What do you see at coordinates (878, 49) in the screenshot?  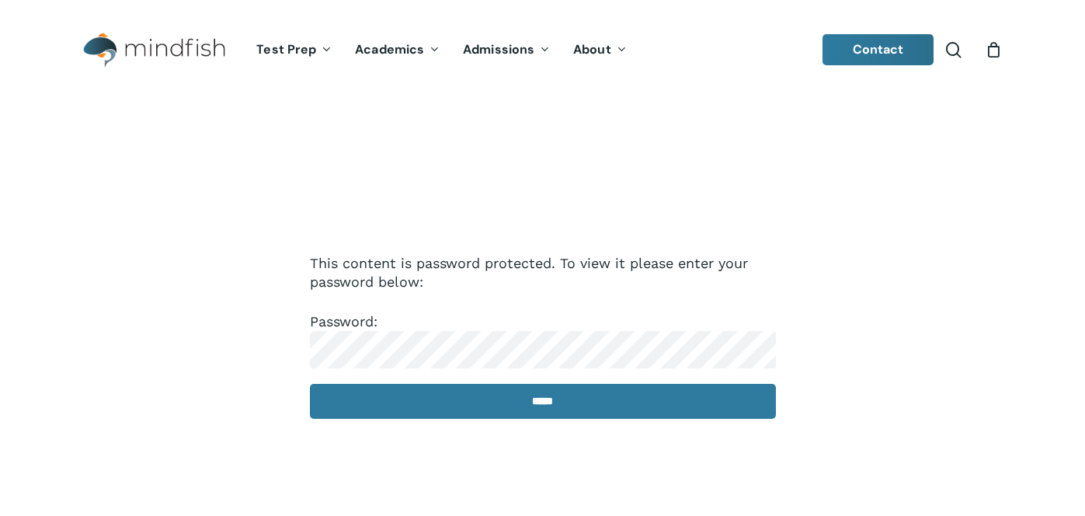 I see `span: Contact` at bounding box center [878, 49].